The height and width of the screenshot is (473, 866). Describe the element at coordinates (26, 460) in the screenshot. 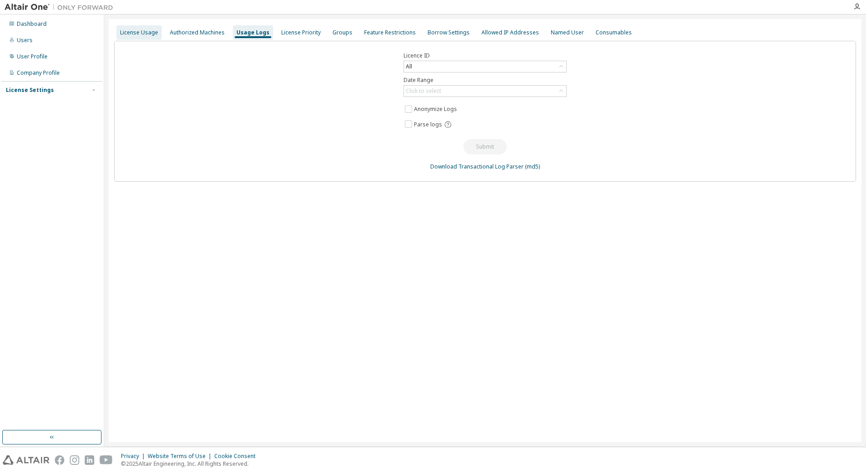

I see `img: altair_logo.svg` at that location.